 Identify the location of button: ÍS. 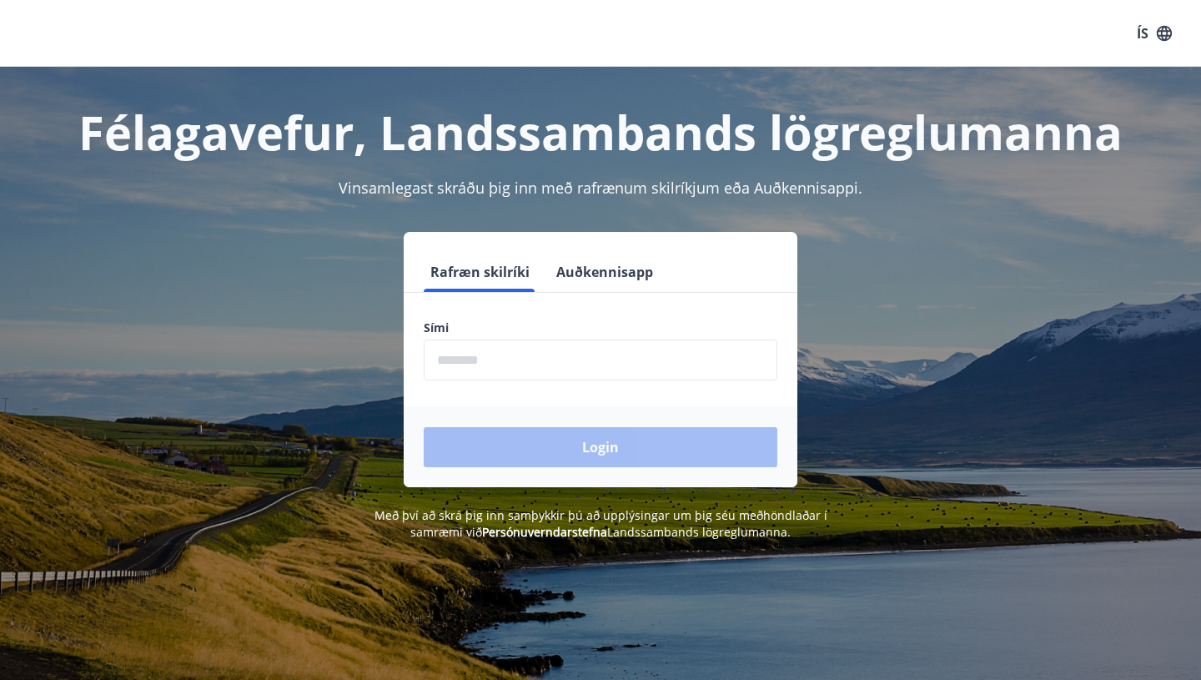
(1154, 33).